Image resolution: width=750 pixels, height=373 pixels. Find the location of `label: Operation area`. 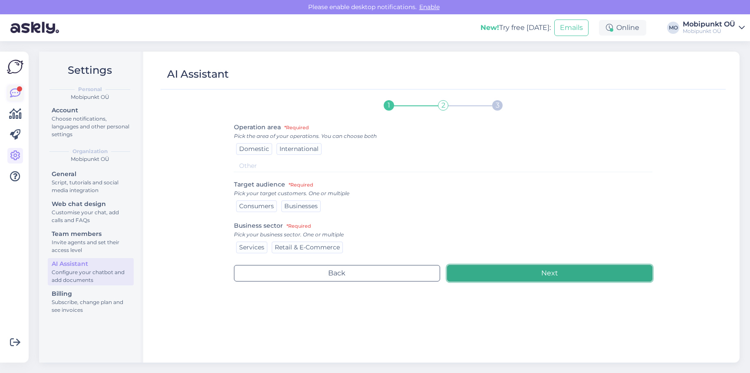

label: Operation area is located at coordinates (271, 127).